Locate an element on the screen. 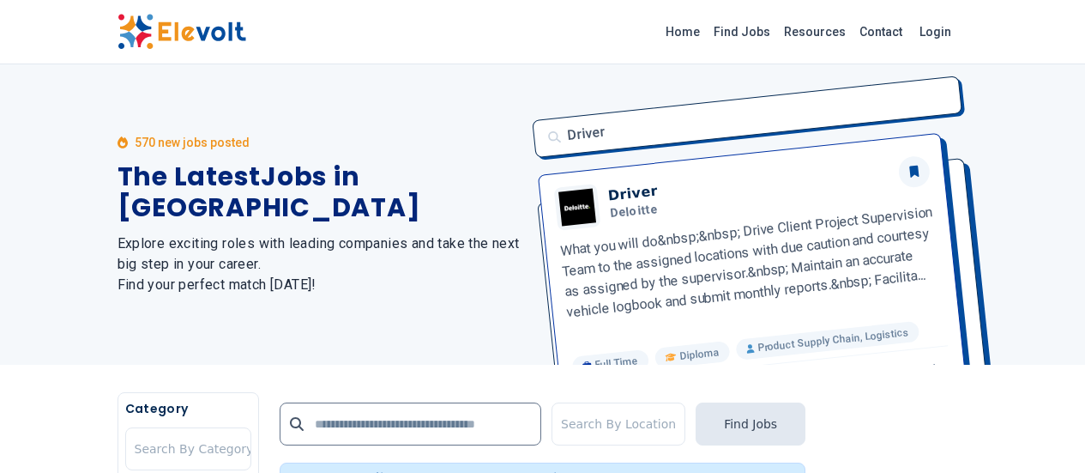  button: Find Jobs is located at coordinates (751, 424).